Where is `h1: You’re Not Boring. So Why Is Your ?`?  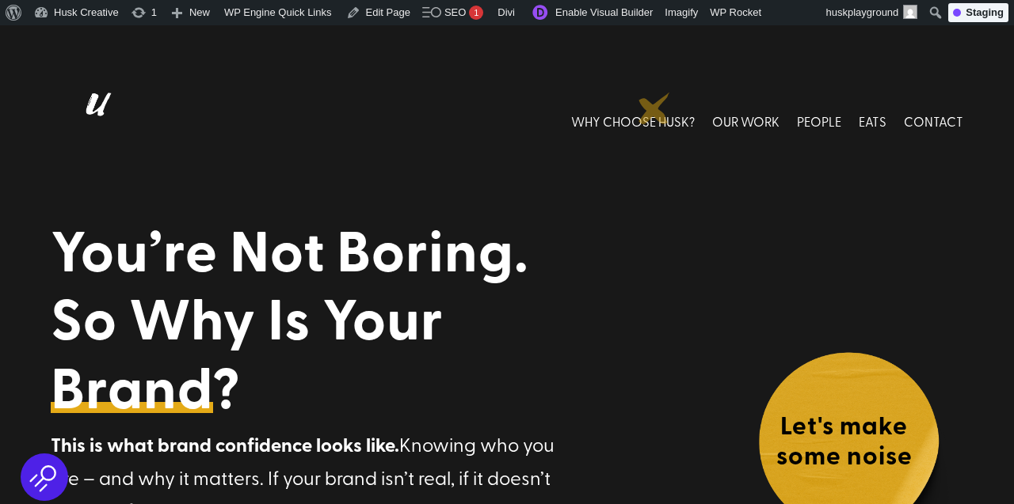 h1: You’re Not Boring. So Why Is Your ? is located at coordinates (314, 321).